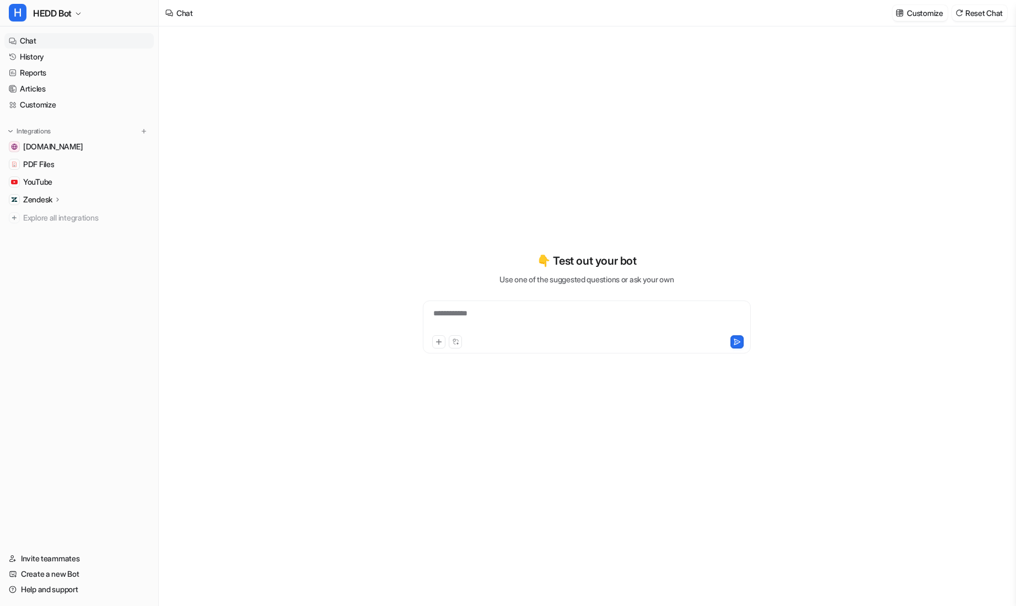  I want to click on img: explore all integrations, so click(14, 218).